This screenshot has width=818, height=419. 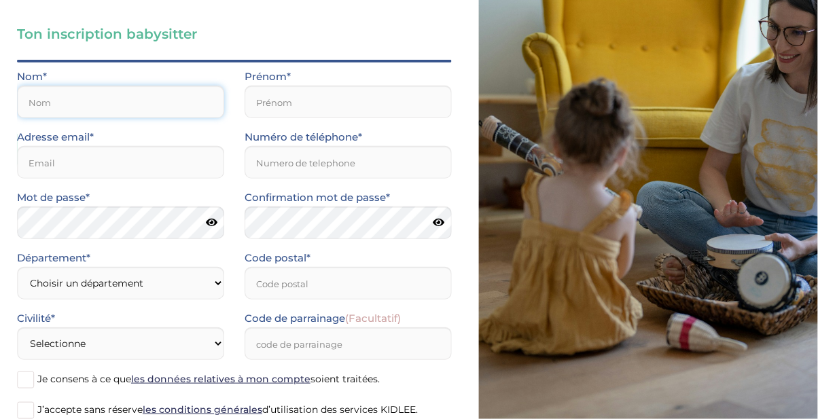 What do you see at coordinates (221, 379) in the screenshot?
I see `a: les données relatives à mon compte` at bounding box center [221, 379].